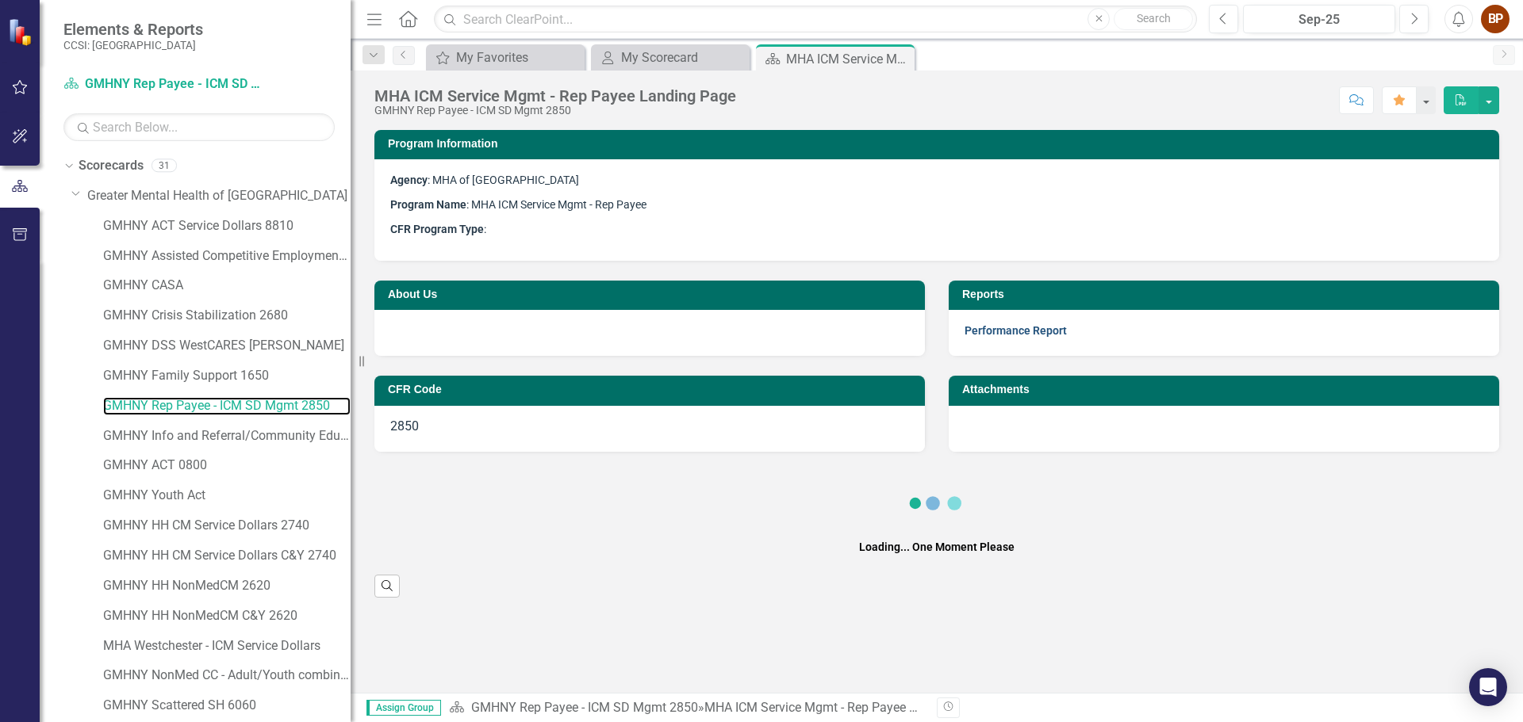 The image size is (1523, 722). Describe the element at coordinates (227, 465) in the screenshot. I see `a: GMHNY ACT 0800` at that location.